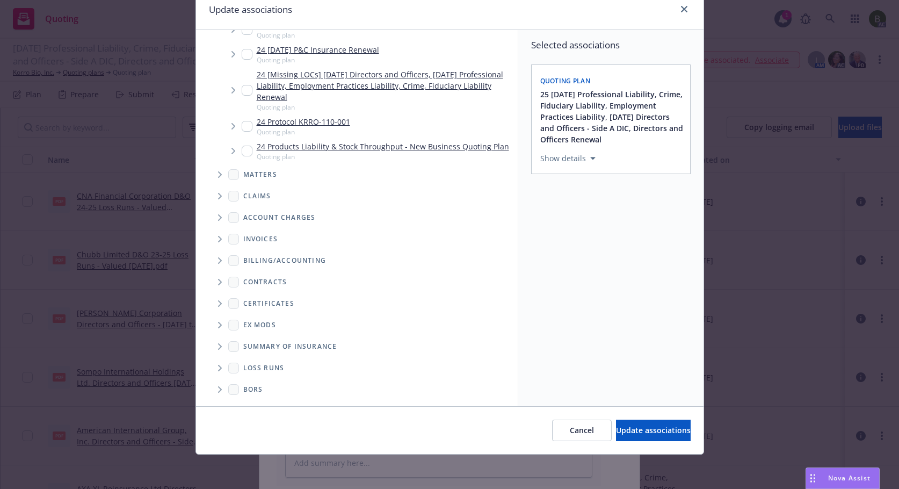 This screenshot has width=899, height=489. Describe the element at coordinates (257, 196) in the screenshot. I see `span: Claims` at that location.